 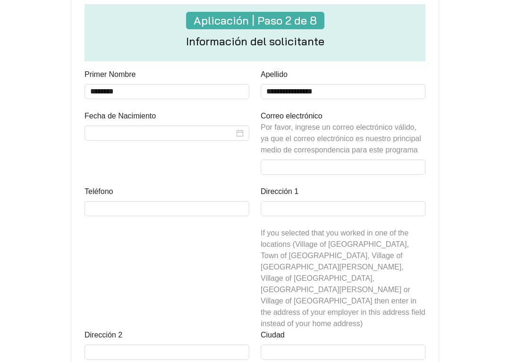 What do you see at coordinates (162, 133) in the screenshot?
I see `input: Fecha de Nacimiento` at bounding box center [162, 133].